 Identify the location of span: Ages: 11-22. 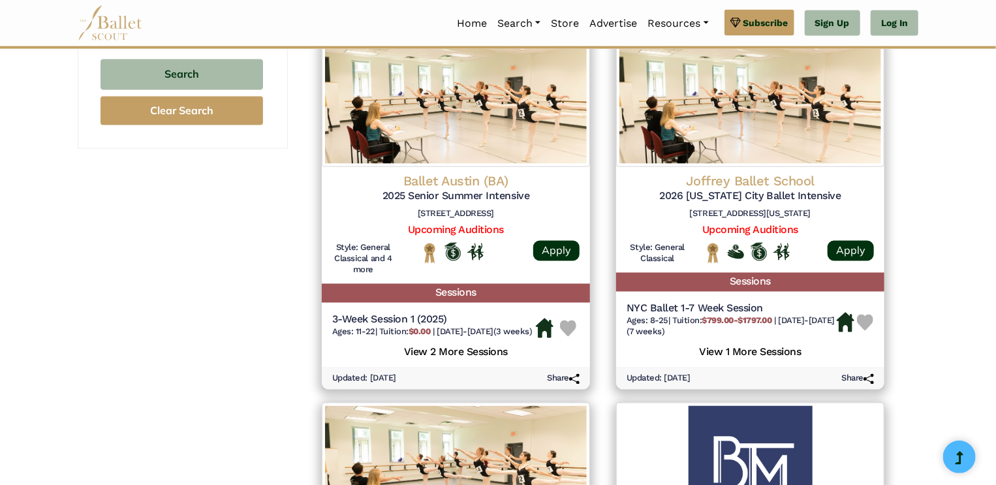
(354, 331).